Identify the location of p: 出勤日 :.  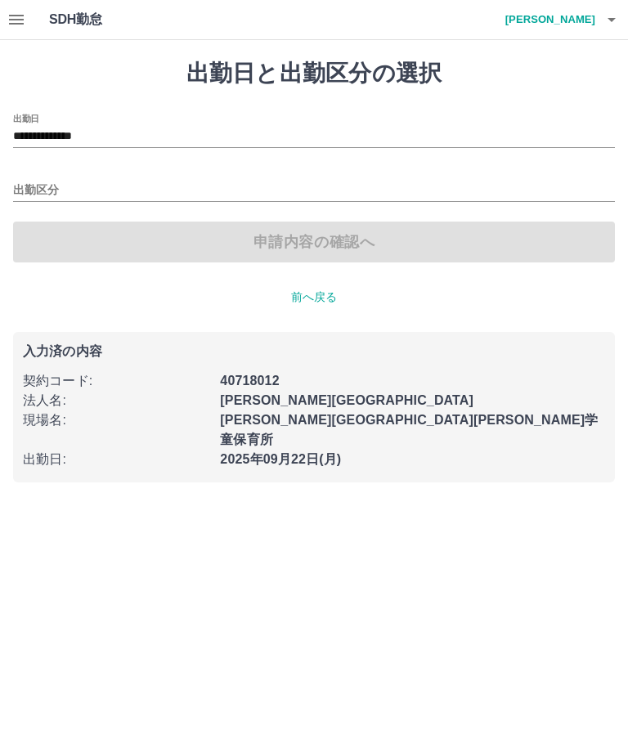
(116, 459).